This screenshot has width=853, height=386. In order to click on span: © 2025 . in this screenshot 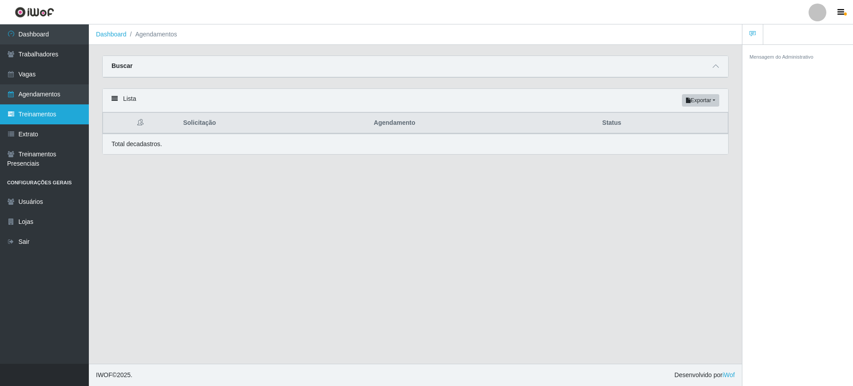, I will do `click(114, 375)`.